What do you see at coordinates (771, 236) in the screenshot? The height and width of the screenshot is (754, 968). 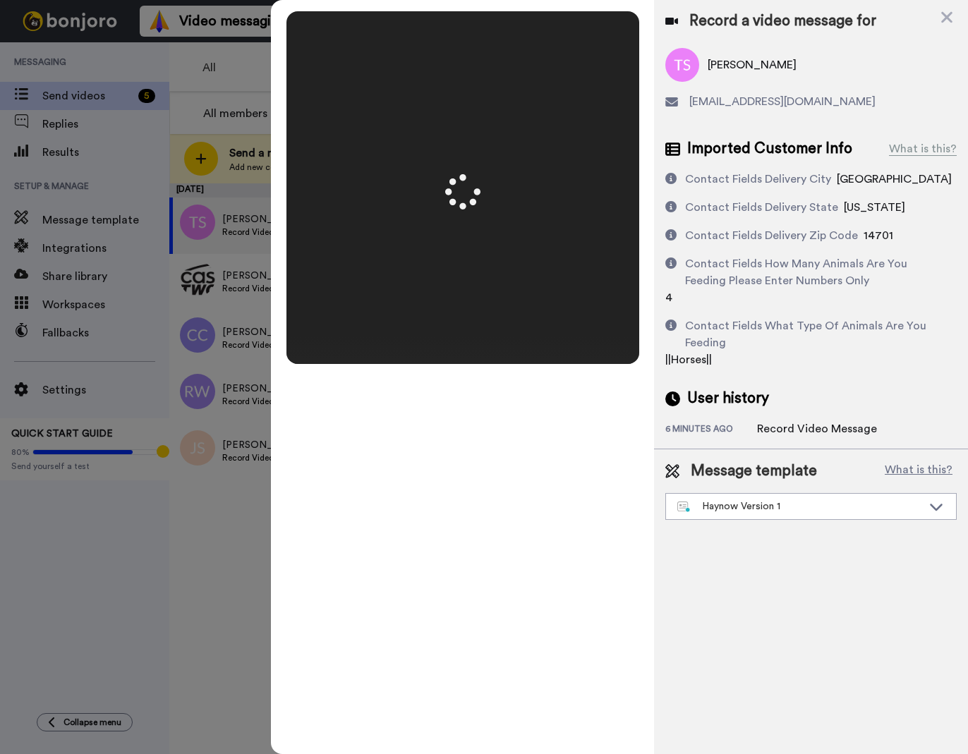 I see `div: Contact Fields Delivery Zip Code` at bounding box center [771, 236].